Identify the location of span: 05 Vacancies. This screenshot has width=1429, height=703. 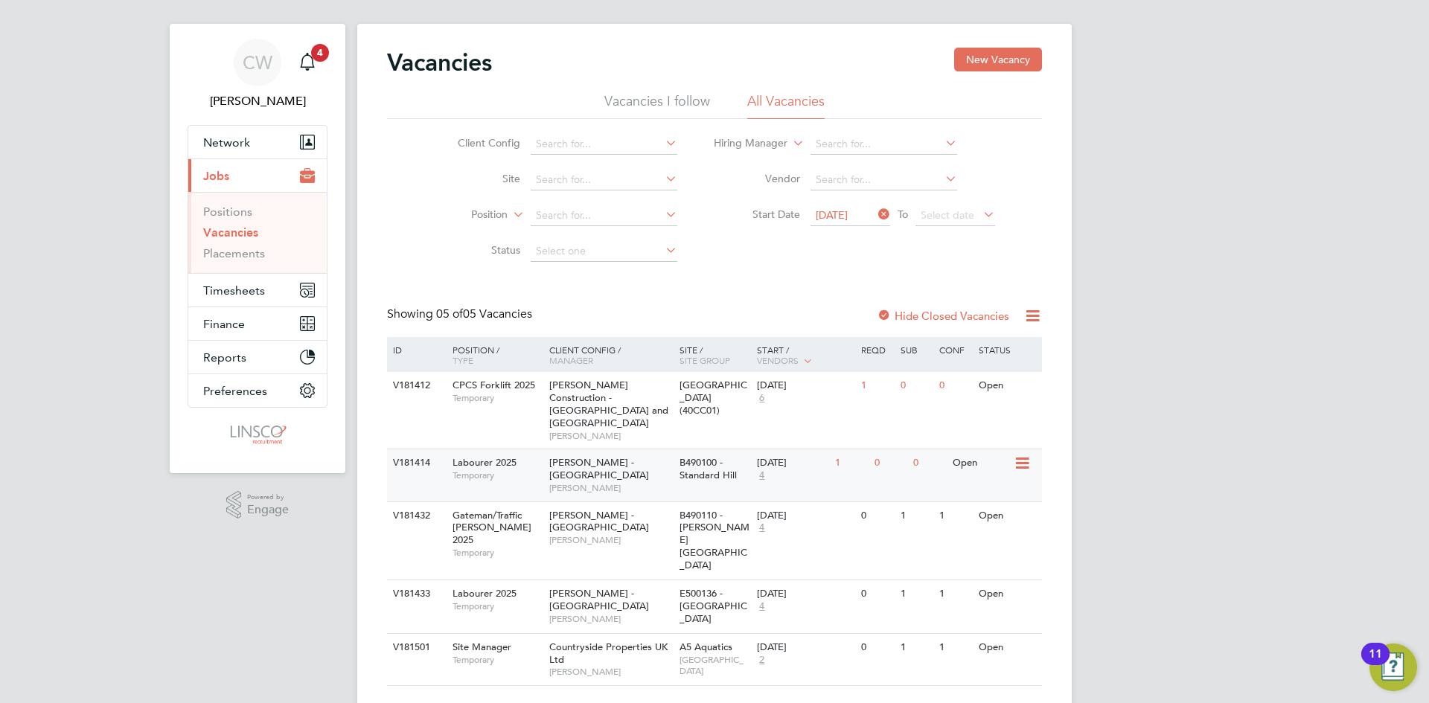
(484, 314).